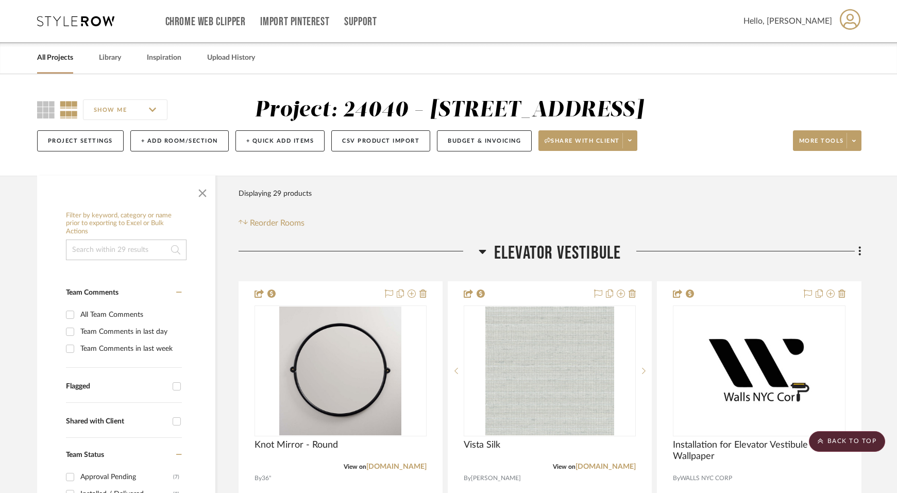  Describe the element at coordinates (582, 145) in the screenshot. I see `span: Share with client` at that location.